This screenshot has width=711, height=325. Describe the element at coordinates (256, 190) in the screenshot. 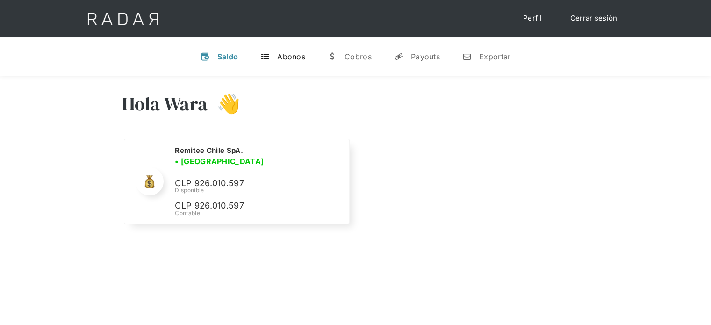

I see `div: Disponible` at that location.